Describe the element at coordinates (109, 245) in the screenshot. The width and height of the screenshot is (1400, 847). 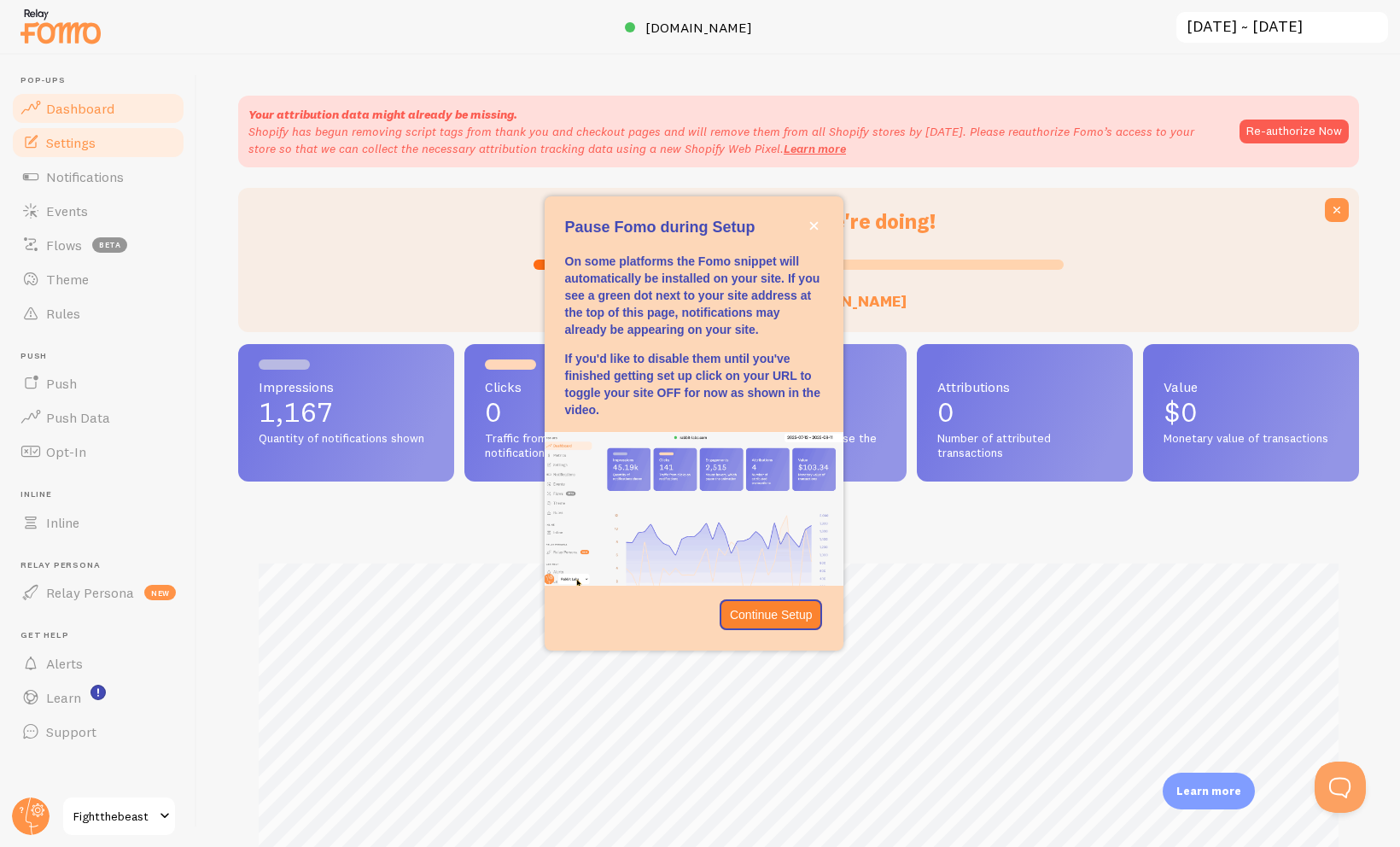
I see `span: beta` at that location.